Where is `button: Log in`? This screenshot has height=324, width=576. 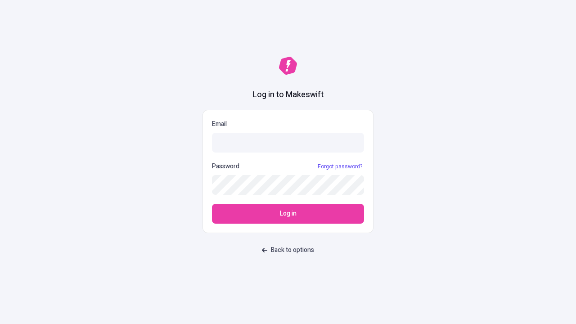
button: Log in is located at coordinates (288, 214).